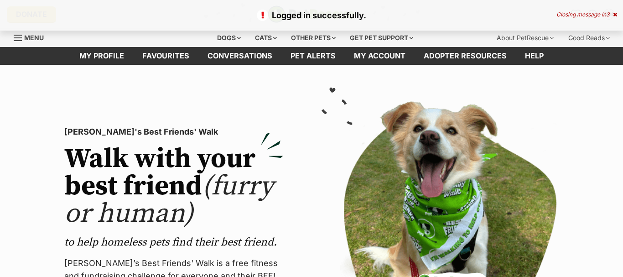 The height and width of the screenshot is (277, 623). I want to click on a: Adopter resources, so click(465, 56).